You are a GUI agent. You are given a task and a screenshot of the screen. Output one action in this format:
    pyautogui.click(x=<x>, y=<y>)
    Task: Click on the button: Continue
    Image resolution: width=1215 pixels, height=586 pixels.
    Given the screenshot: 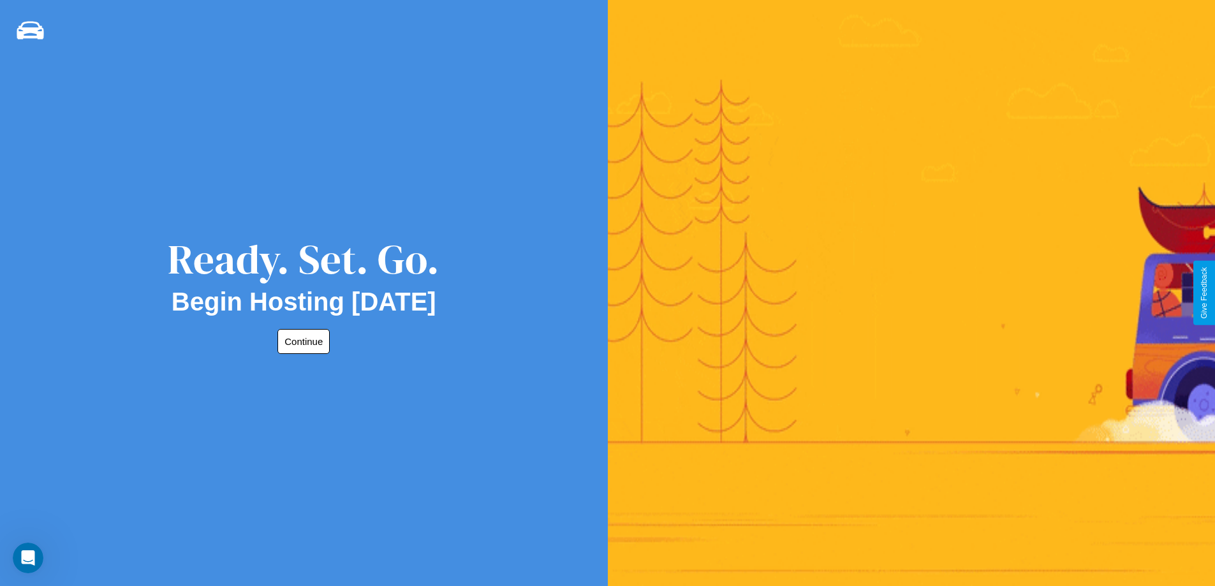 What is the action you would take?
    pyautogui.click(x=304, y=341)
    